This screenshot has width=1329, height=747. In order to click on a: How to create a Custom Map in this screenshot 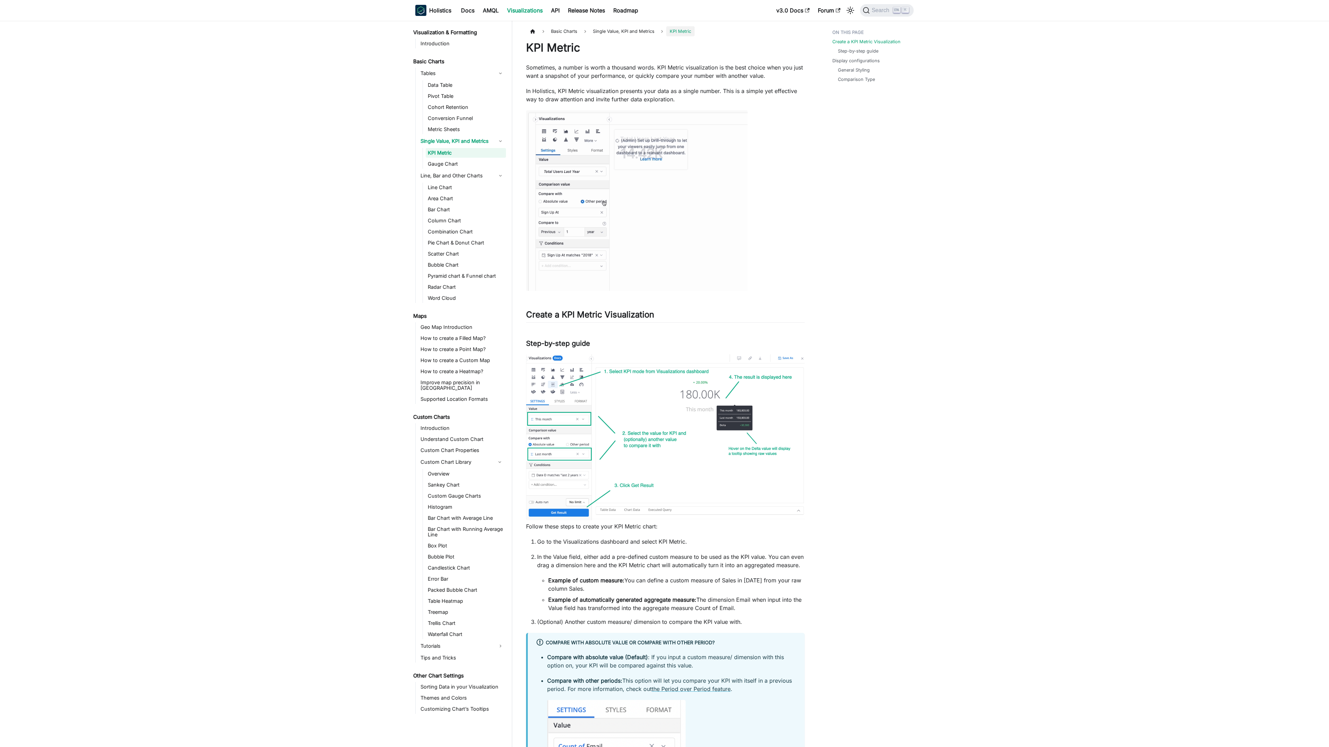, I will do `click(462, 361)`.